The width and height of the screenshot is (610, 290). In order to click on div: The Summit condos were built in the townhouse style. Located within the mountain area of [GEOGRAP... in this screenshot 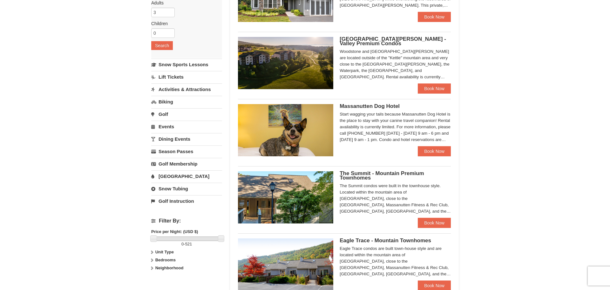, I will do `click(396, 198)`.